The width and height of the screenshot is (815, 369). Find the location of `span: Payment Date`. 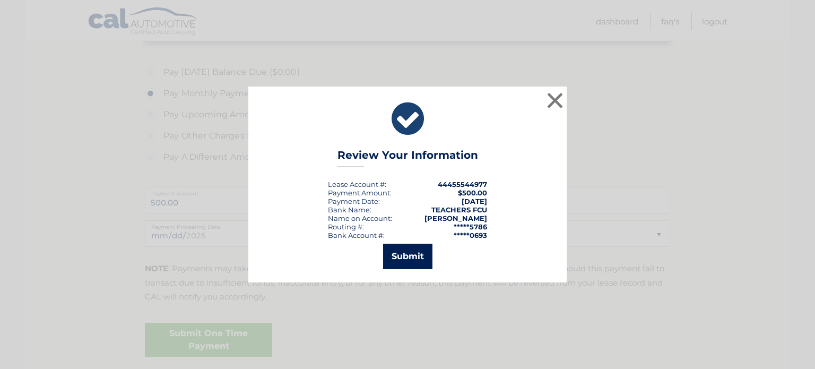

span: Payment Date is located at coordinates (353, 201).